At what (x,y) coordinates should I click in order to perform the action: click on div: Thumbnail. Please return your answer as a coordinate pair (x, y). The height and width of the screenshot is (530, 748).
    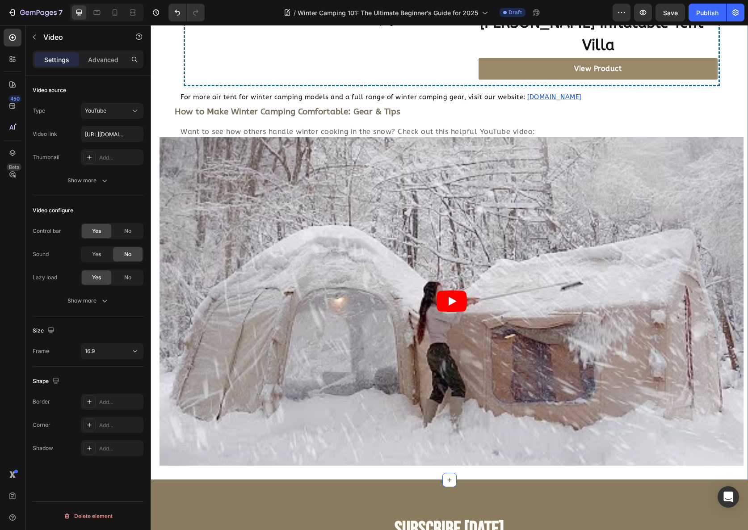
    Looking at the image, I should click on (46, 157).